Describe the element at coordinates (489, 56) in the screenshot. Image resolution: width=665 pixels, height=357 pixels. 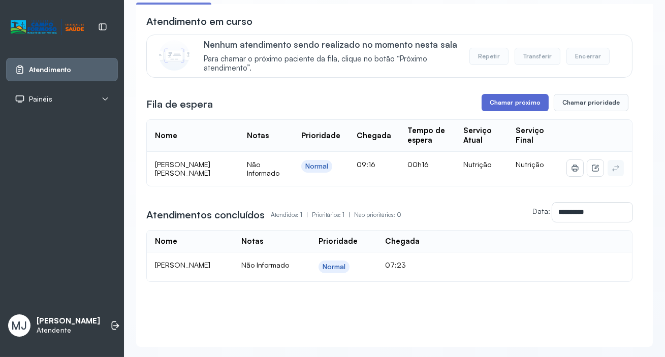
I see `button: Repetir` at that location.